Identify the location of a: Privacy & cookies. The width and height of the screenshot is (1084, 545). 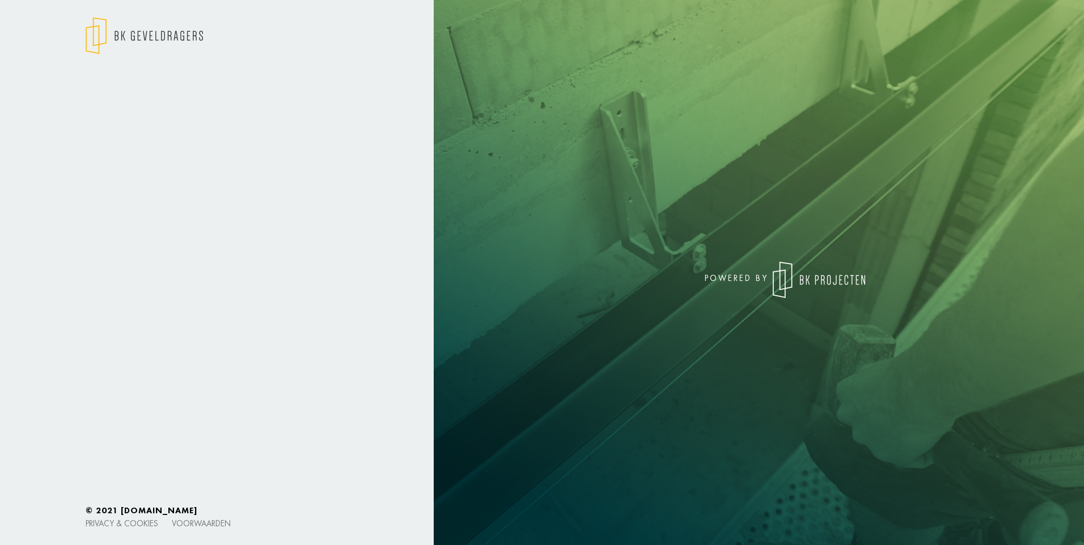
(122, 523).